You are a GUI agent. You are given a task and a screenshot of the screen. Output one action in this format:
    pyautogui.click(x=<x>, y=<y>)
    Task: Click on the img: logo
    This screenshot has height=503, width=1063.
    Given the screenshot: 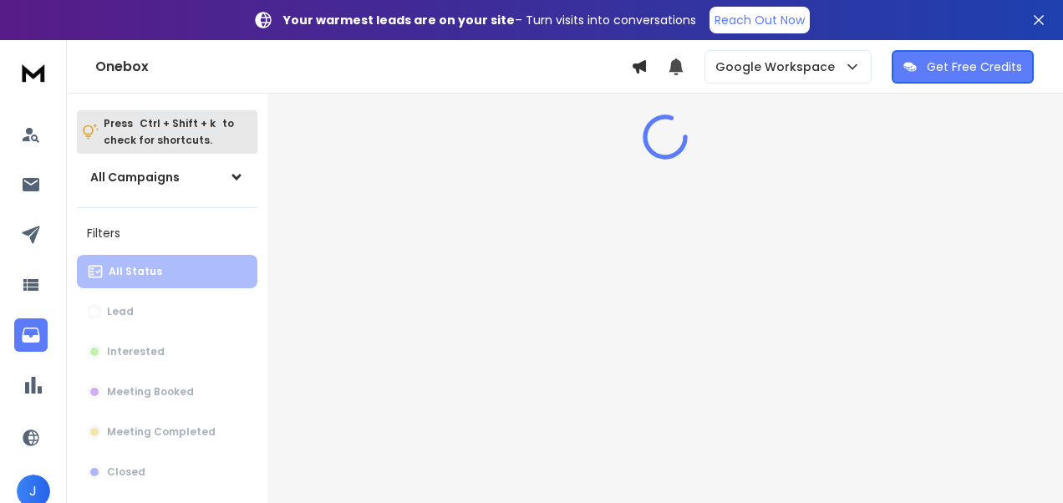 What is the action you would take?
    pyautogui.click(x=33, y=72)
    